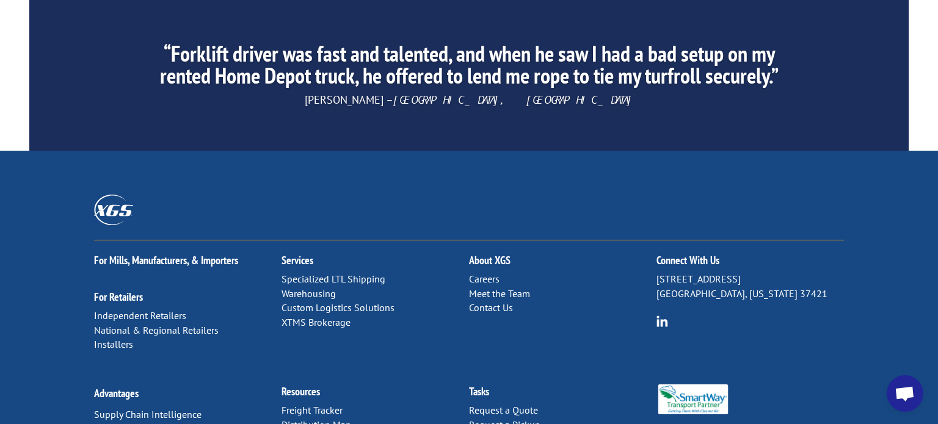  I want to click on a: For Retailers, so click(118, 297).